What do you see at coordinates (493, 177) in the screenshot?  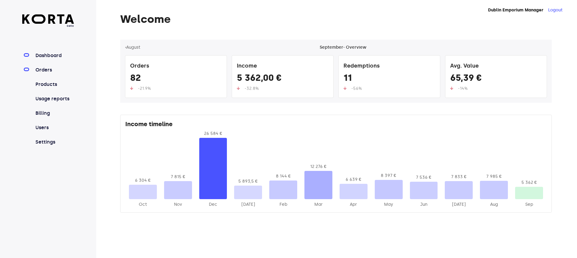 I see `div: 7 985 €` at bounding box center [493, 177].